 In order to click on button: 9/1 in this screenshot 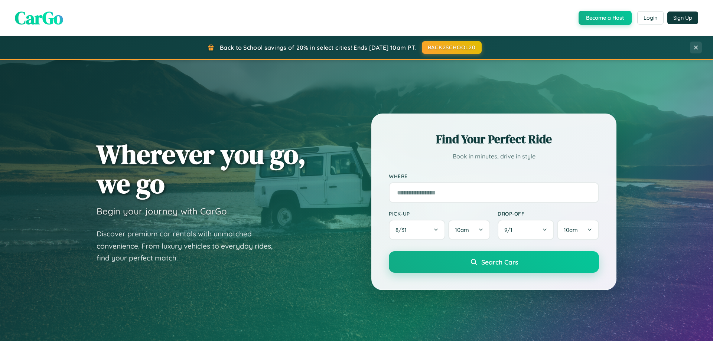, I will do `click(526, 230)`.